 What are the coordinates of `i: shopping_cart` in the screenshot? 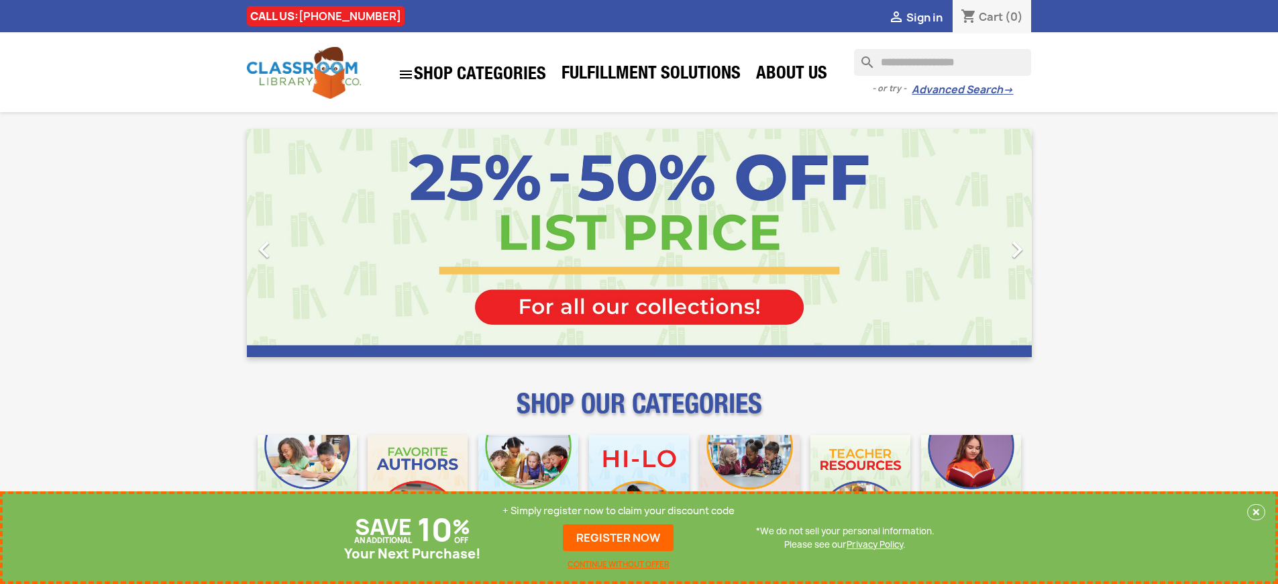 It's located at (969, 17).